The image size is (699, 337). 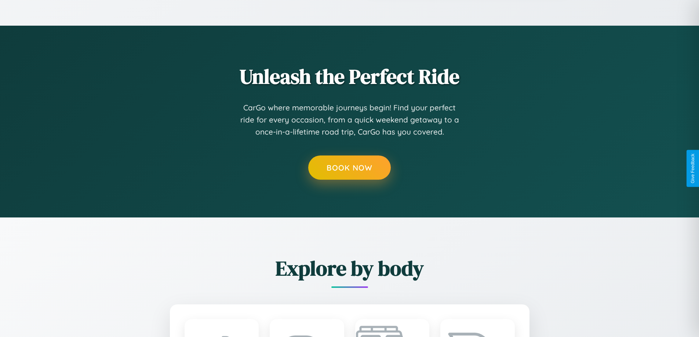 What do you see at coordinates (350, 268) in the screenshot?
I see `h2: Explore by body` at bounding box center [350, 268].